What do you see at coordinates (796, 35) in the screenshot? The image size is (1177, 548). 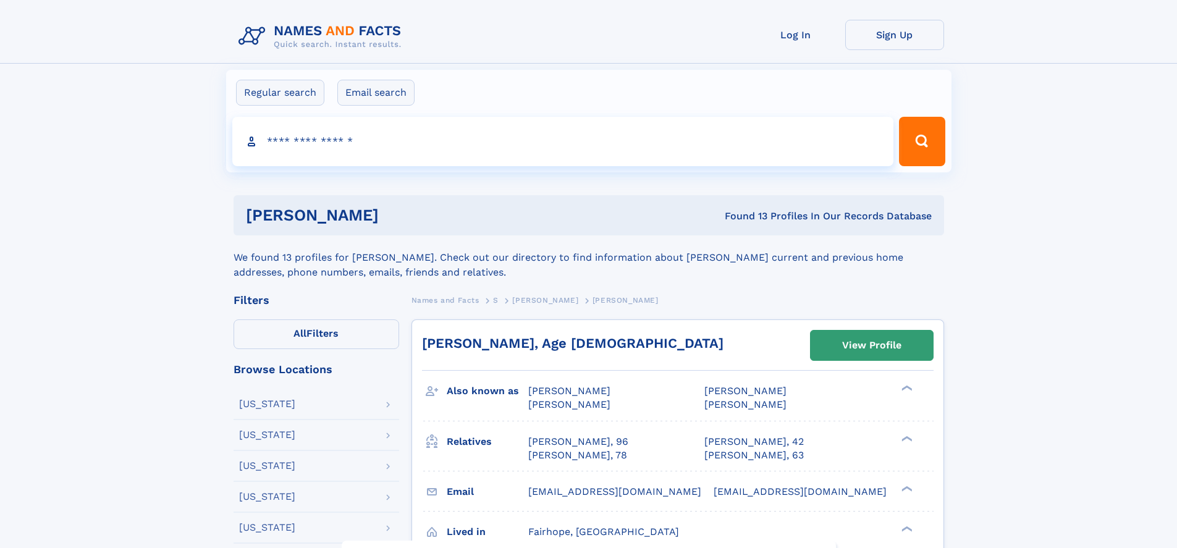 I see `a: Log In` at bounding box center [796, 35].